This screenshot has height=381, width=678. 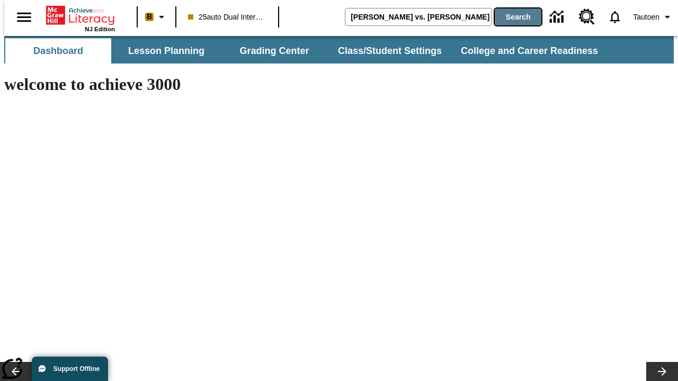 What do you see at coordinates (166, 51) in the screenshot?
I see `button: Lesson Planning` at bounding box center [166, 51].